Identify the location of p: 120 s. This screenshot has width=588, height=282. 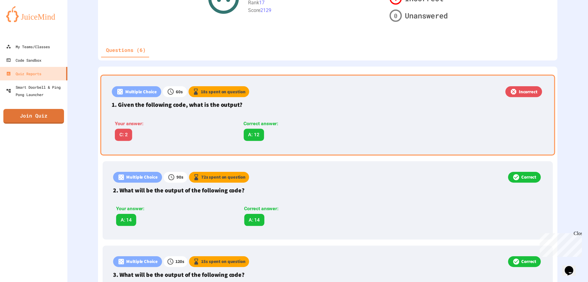
(180, 261).